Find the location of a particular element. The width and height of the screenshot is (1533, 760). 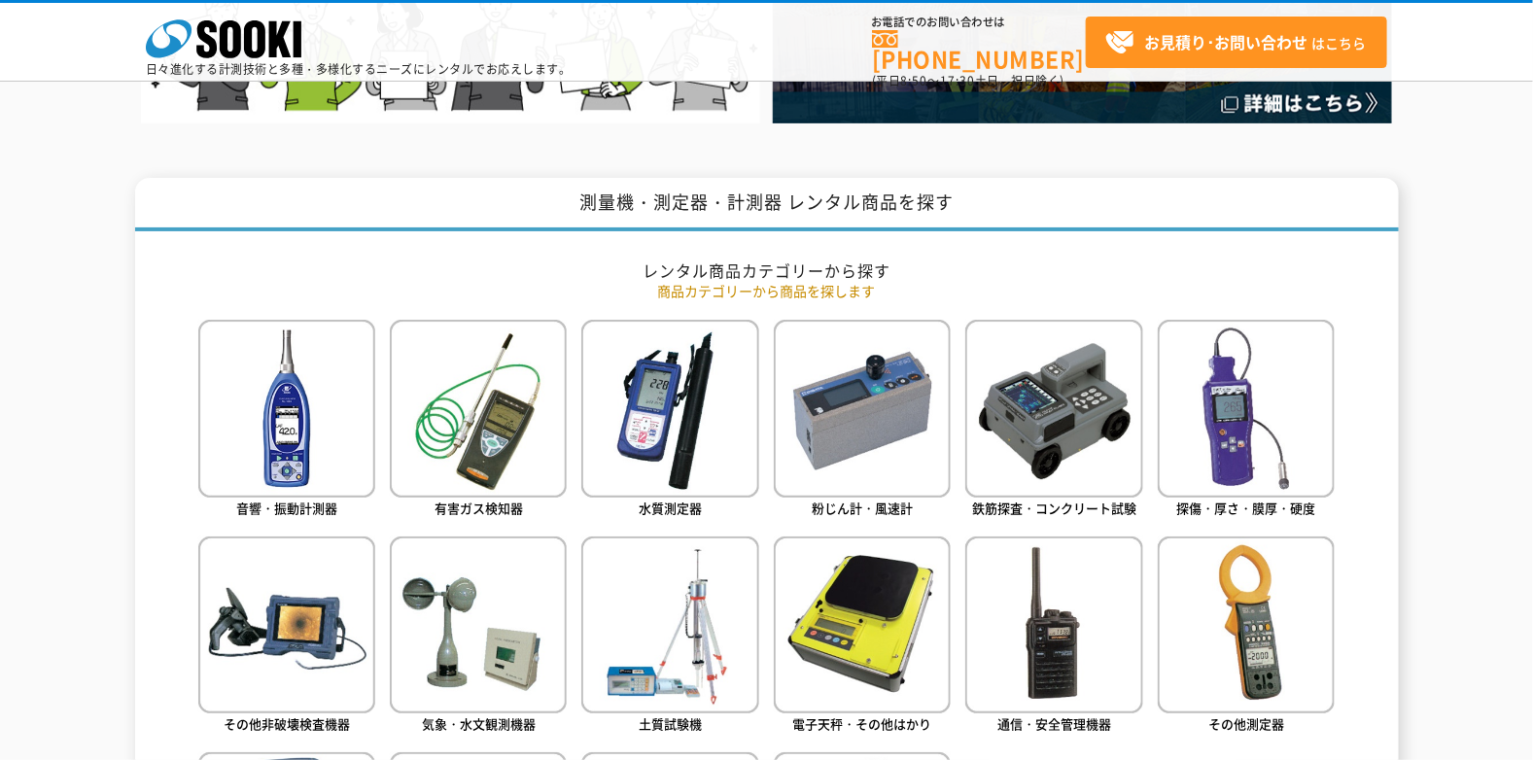

p: 商品カテゴリーから商品を探します is located at coordinates (767, 291).